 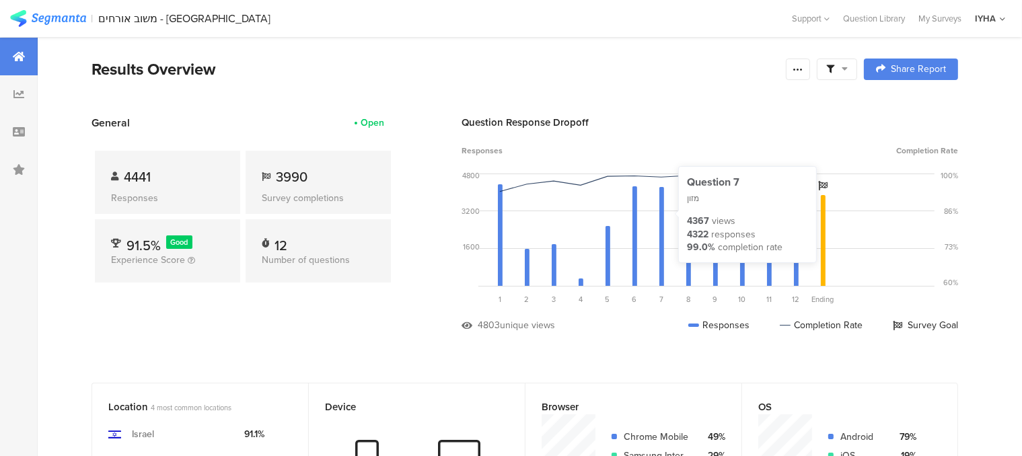 What do you see at coordinates (657, 437) in the screenshot?
I see `div: Chrome Mobile` at bounding box center [657, 437].